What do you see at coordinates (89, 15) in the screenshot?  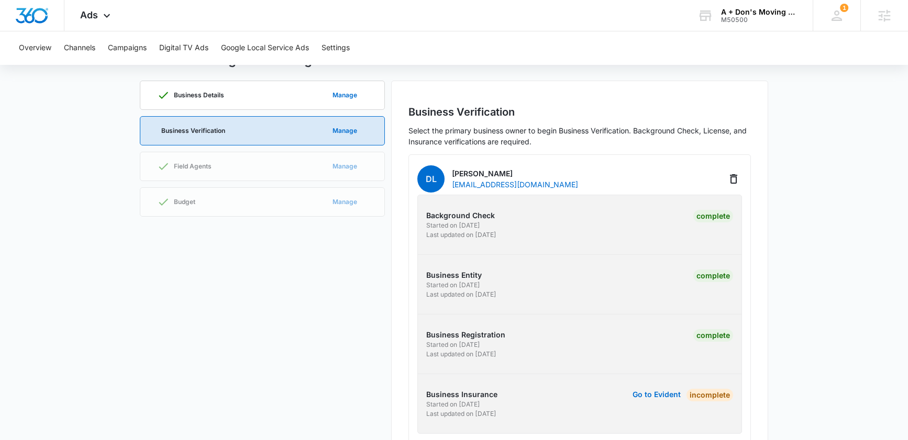 I see `span: Ads` at bounding box center [89, 15].